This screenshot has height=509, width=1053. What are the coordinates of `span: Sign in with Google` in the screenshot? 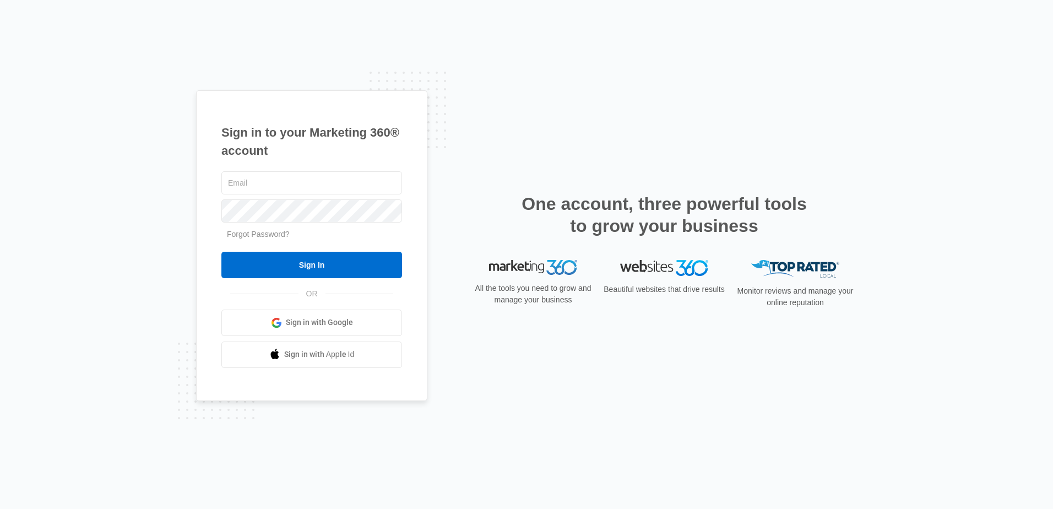 It's located at (319, 322).